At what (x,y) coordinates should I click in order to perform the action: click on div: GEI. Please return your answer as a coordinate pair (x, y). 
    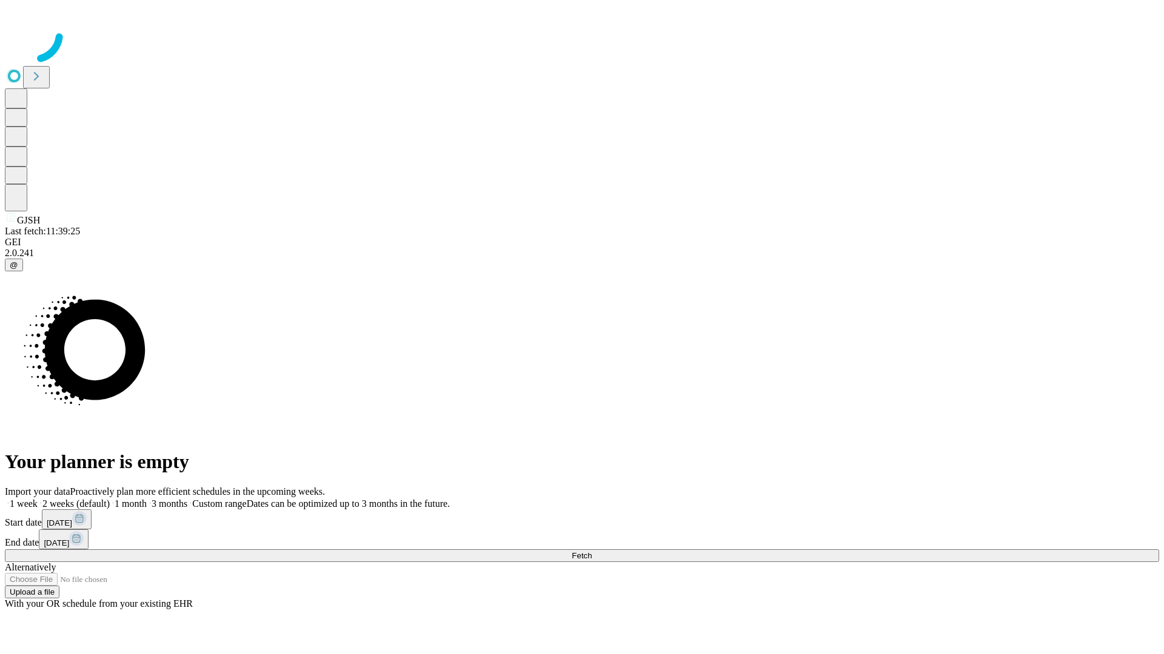
    Looking at the image, I should click on (582, 242).